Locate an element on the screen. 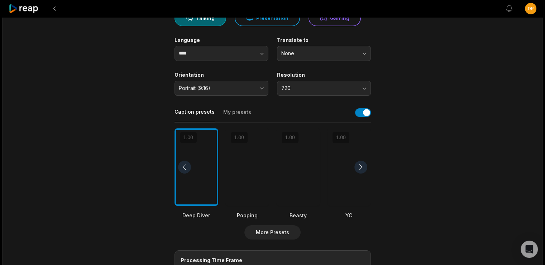  button: None is located at coordinates (324, 53).